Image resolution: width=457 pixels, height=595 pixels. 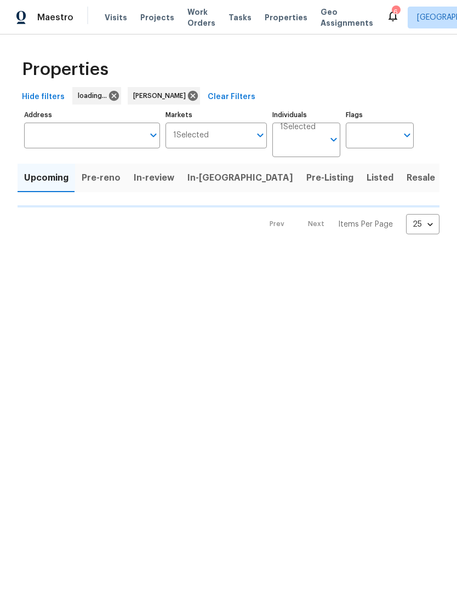 I want to click on nav: Pagination Navigation, so click(x=349, y=224).